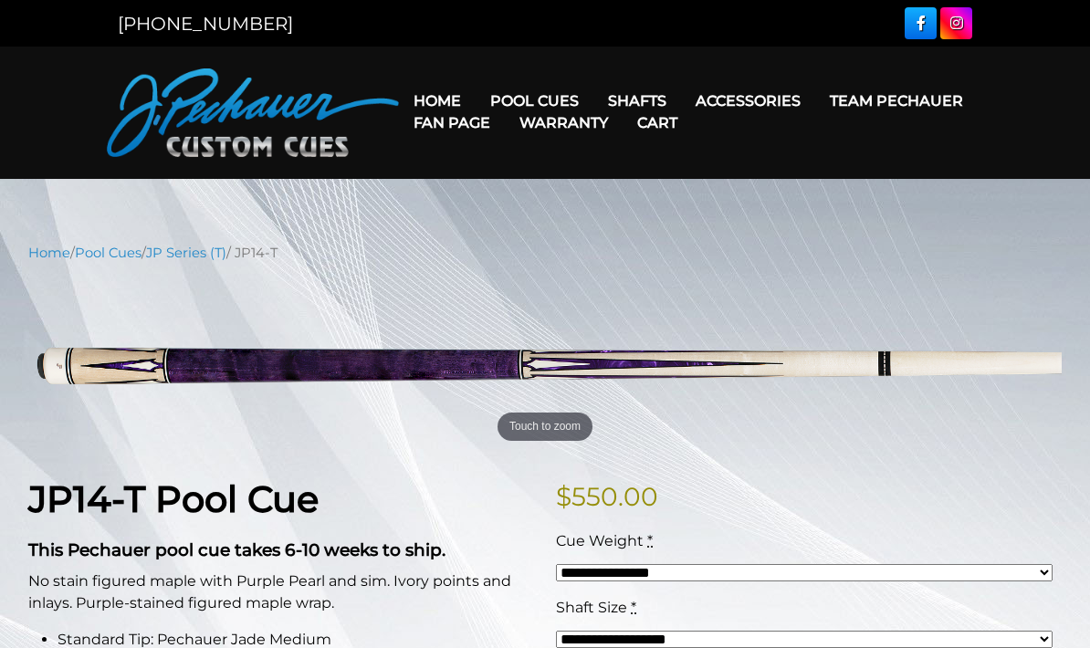 The image size is (1090, 648). Describe the element at coordinates (452, 122) in the screenshot. I see `a: Fan Page` at that location.